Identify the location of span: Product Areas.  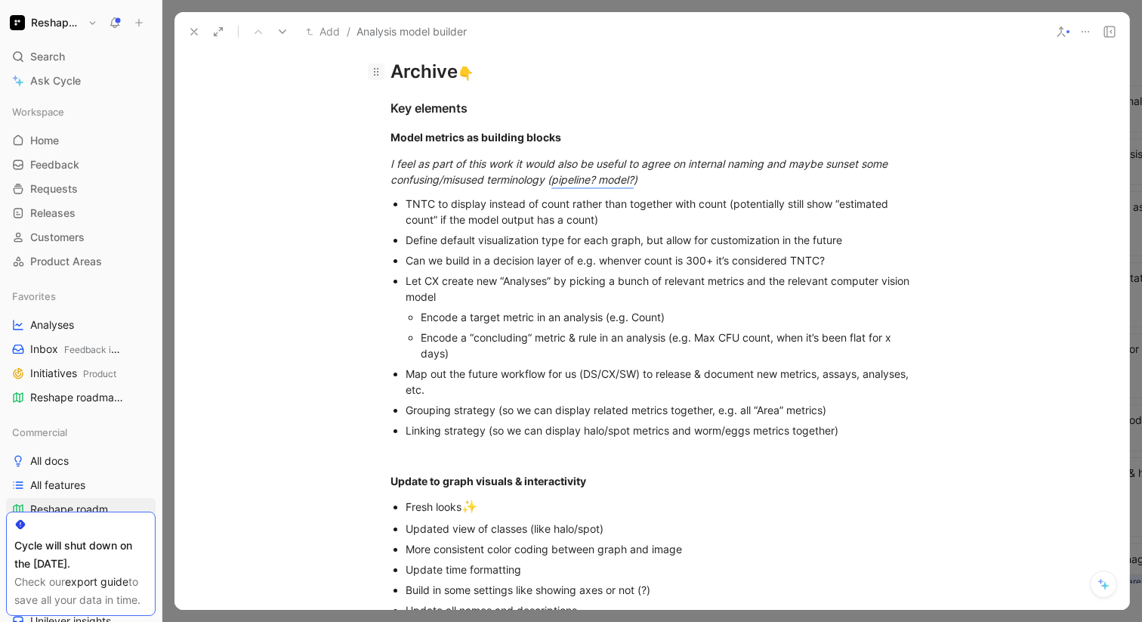
(66, 261).